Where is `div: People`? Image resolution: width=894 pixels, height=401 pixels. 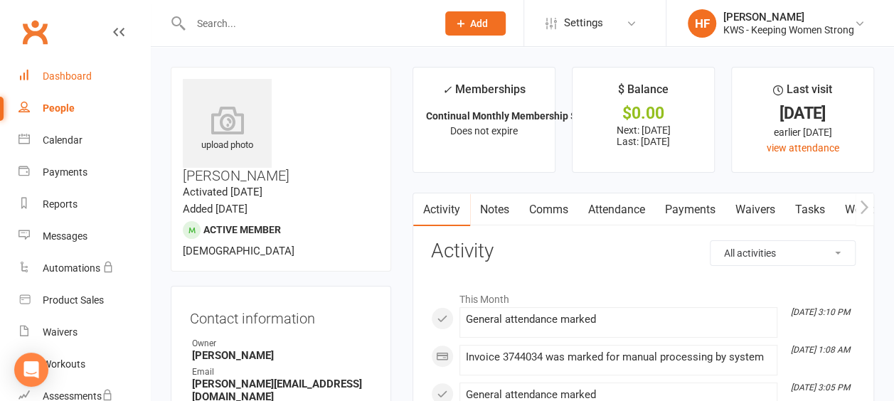 div: People is located at coordinates (58, 108).